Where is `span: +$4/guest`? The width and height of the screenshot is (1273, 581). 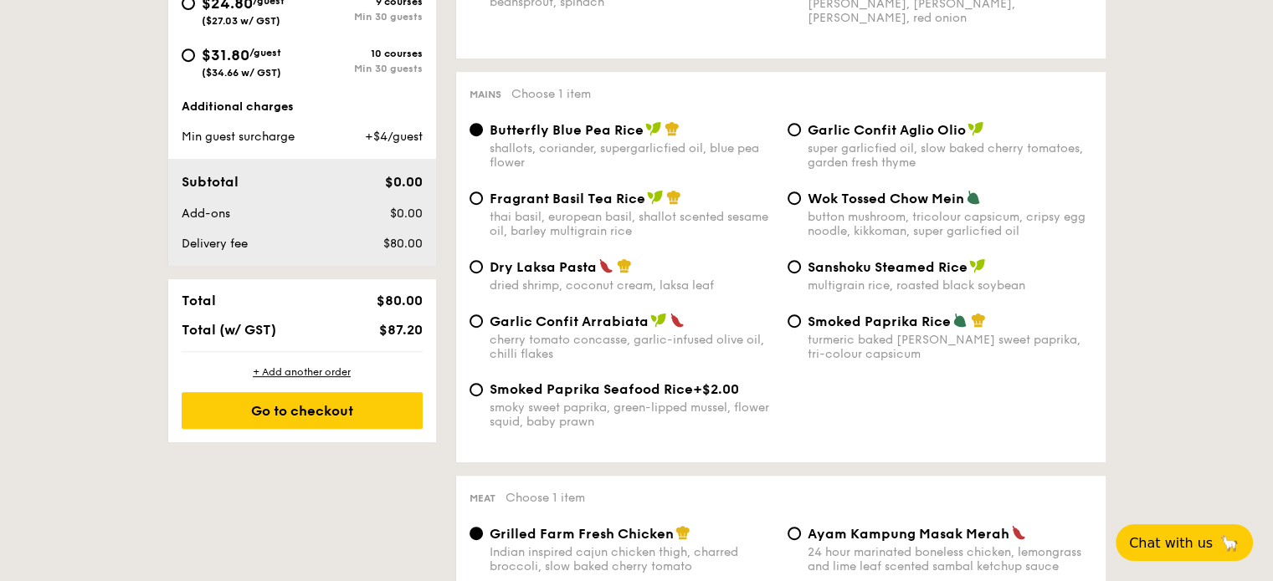 span: +$4/guest is located at coordinates (392, 136).